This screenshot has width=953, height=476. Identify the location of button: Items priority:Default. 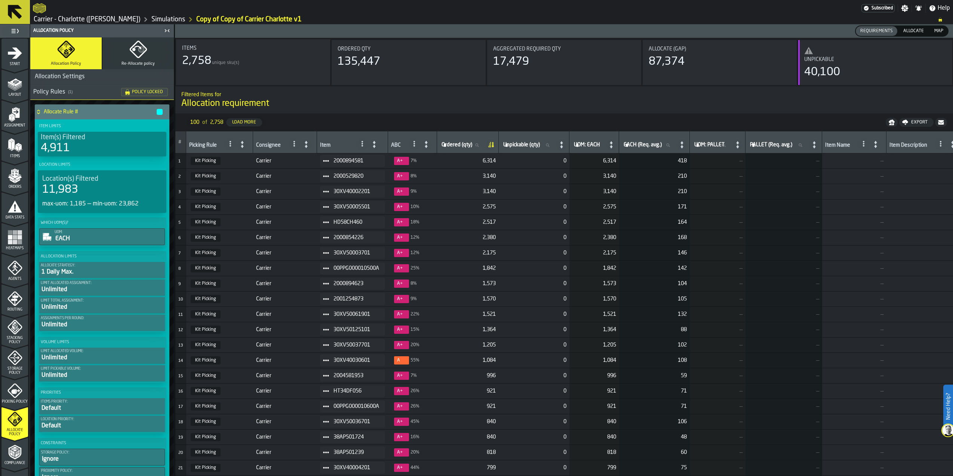
(102, 406).